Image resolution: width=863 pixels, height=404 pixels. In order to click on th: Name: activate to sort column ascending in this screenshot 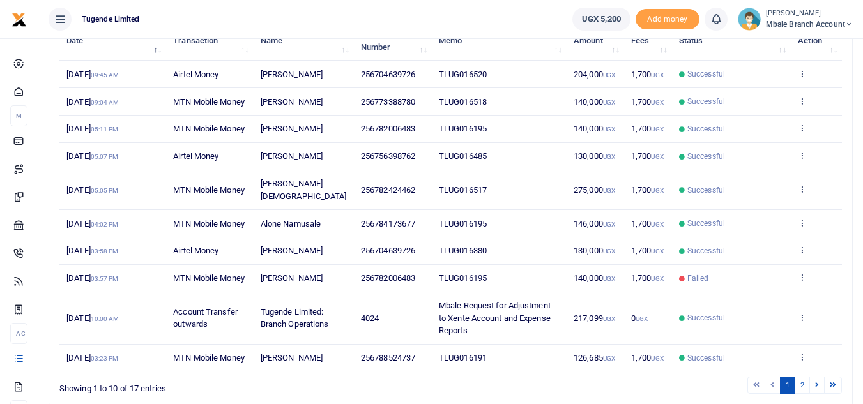, I will do `click(303, 41)`.